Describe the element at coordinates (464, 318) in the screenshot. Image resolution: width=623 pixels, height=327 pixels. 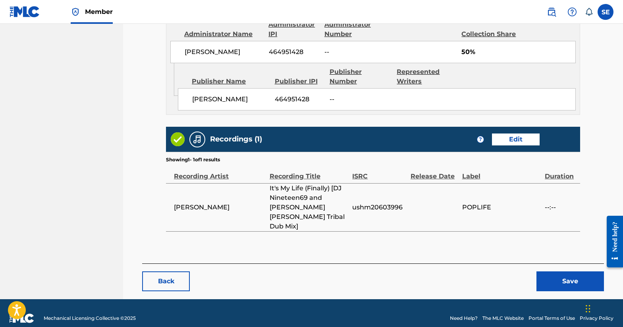
I see `a: Need Help?` at that location.